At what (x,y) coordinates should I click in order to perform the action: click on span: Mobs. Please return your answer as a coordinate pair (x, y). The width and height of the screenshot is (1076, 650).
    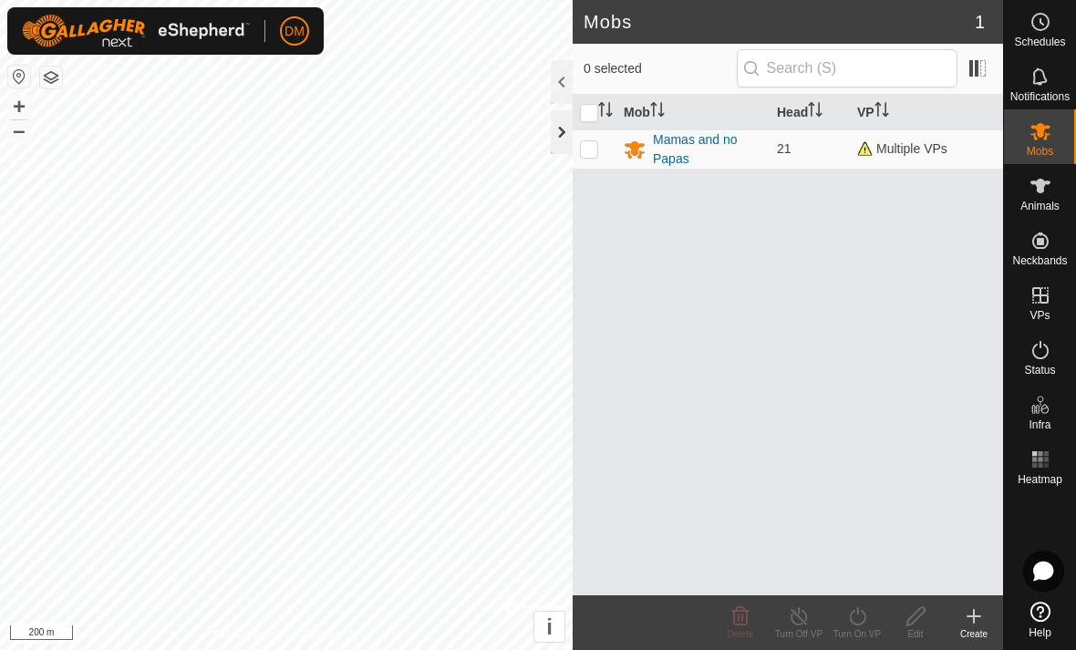
    Looking at the image, I should click on (1039, 151).